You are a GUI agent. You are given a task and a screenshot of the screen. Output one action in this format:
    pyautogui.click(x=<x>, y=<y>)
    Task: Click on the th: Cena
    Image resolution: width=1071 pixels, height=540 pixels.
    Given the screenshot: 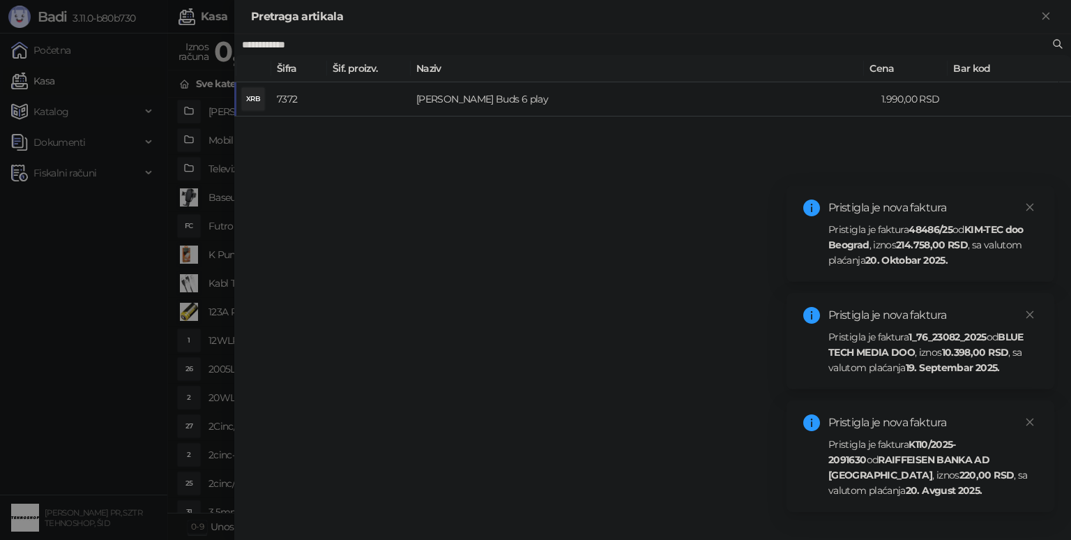 What is the action you would take?
    pyautogui.click(x=906, y=68)
    